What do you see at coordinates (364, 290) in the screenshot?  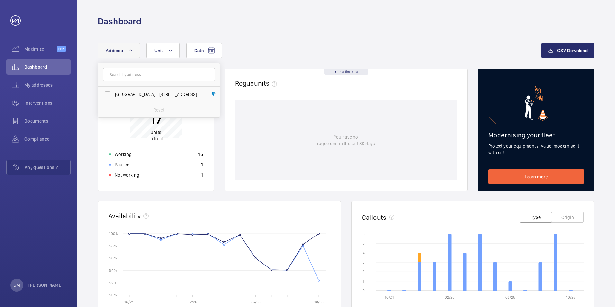 I see `text: 0` at bounding box center [364, 290].